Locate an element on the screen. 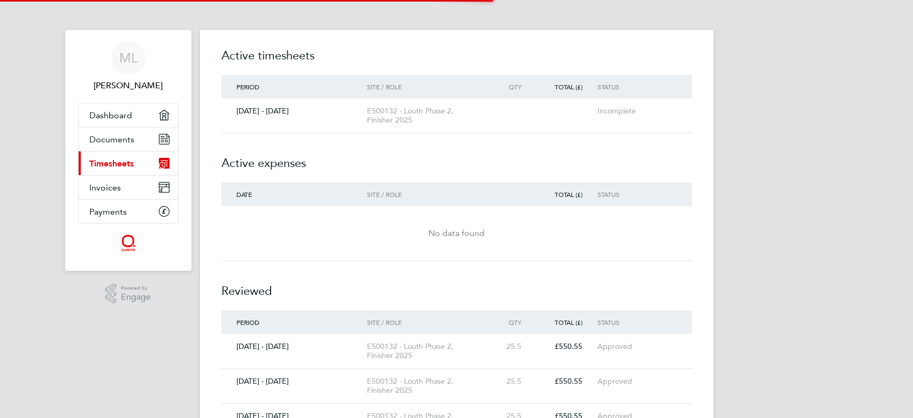 This screenshot has width=913, height=418. a: Documents is located at coordinates (128, 139).